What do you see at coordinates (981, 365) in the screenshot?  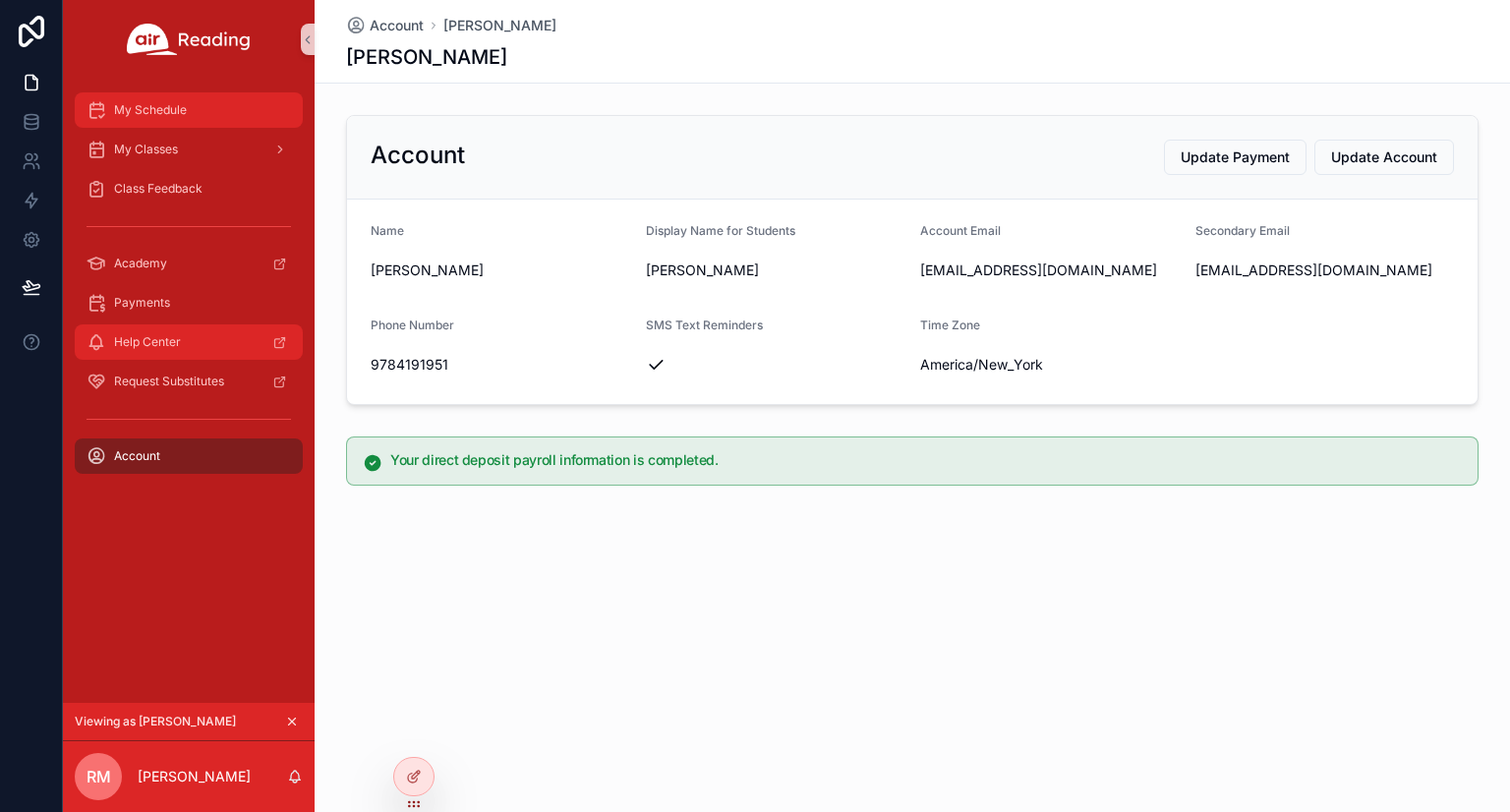 I see `span: America/New_York` at bounding box center [981, 365].